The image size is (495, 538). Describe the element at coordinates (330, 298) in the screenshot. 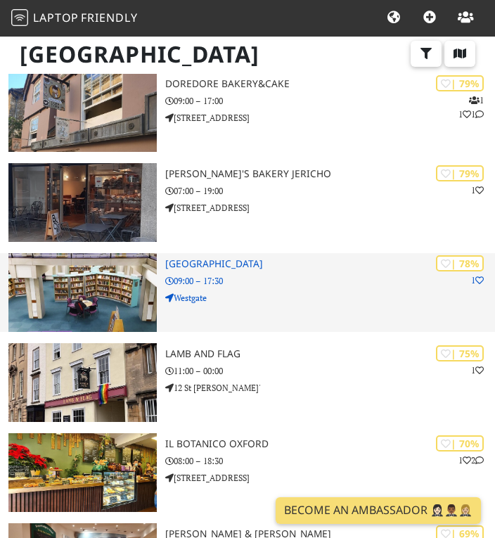

I see `p: Westgate` at that location.